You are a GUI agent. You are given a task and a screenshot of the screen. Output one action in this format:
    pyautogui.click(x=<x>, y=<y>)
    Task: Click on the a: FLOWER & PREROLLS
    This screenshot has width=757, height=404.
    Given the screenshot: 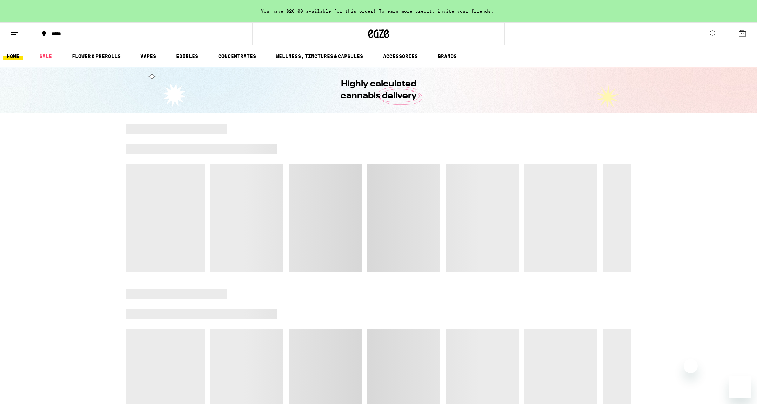 What is the action you would take?
    pyautogui.click(x=96, y=56)
    